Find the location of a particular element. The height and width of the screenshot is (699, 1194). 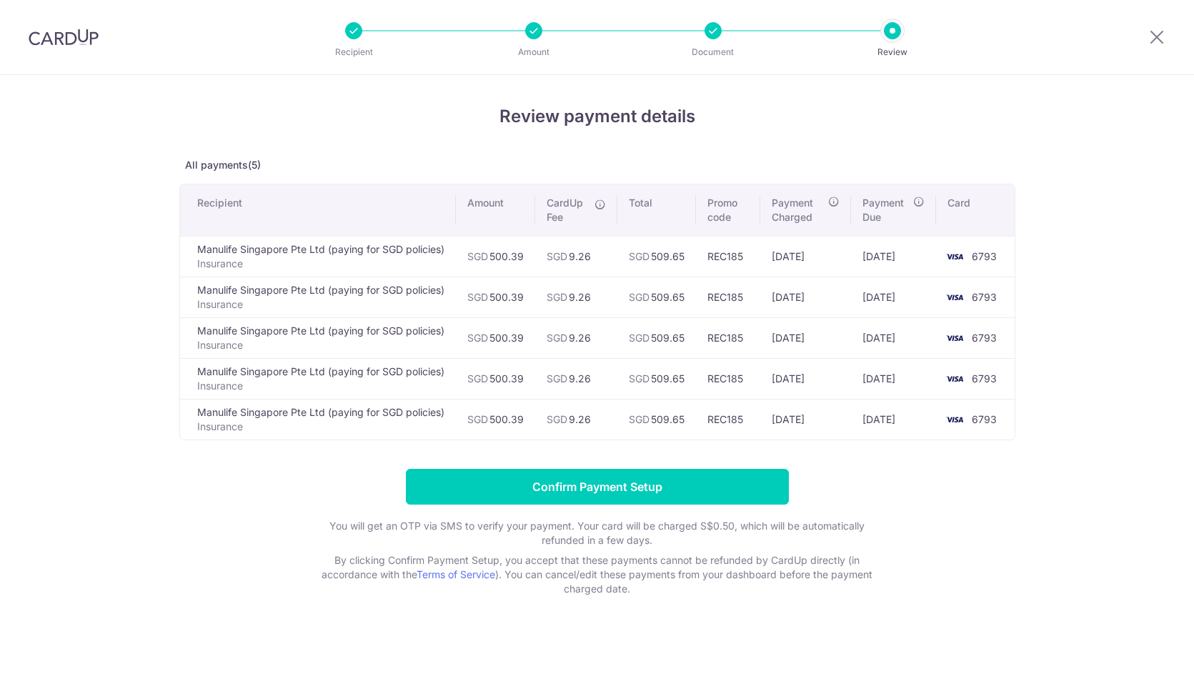

p: Amount is located at coordinates (534, 52).